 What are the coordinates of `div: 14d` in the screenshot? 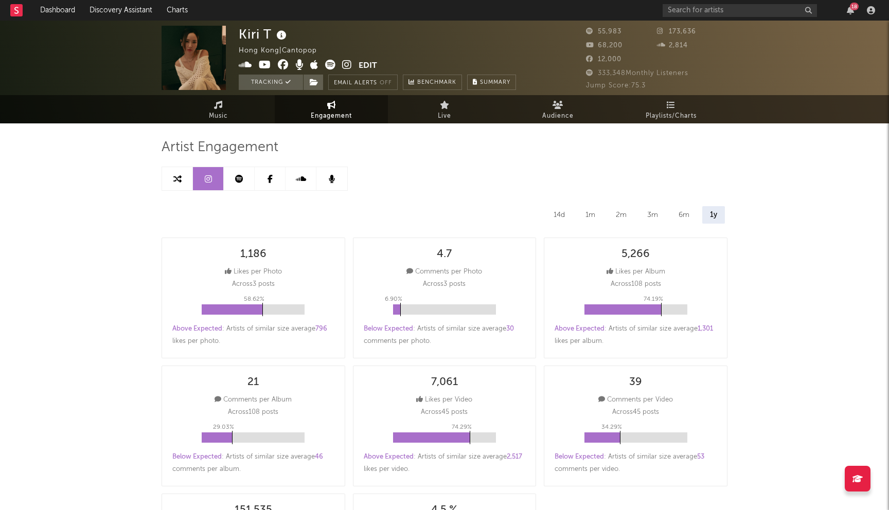 It's located at (559, 215).